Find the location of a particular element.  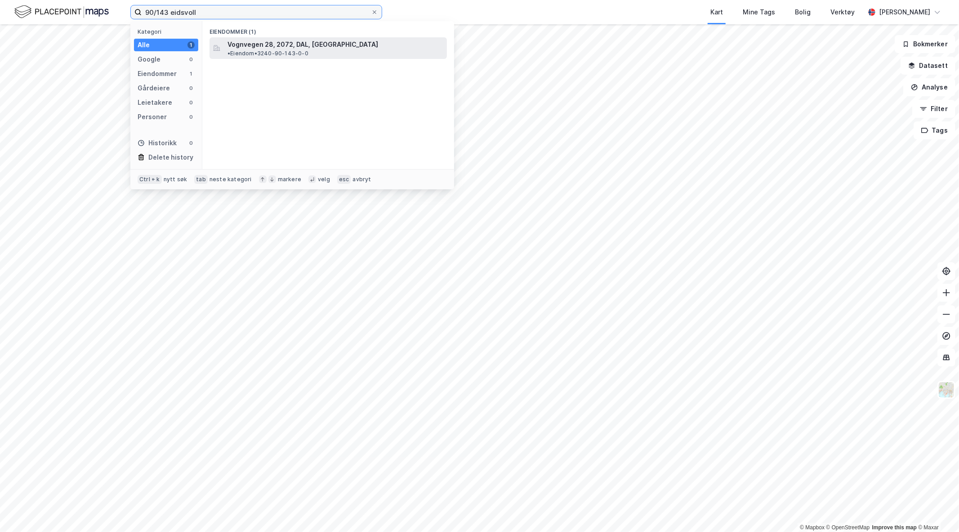

div: Mine Tags is located at coordinates (759, 12).